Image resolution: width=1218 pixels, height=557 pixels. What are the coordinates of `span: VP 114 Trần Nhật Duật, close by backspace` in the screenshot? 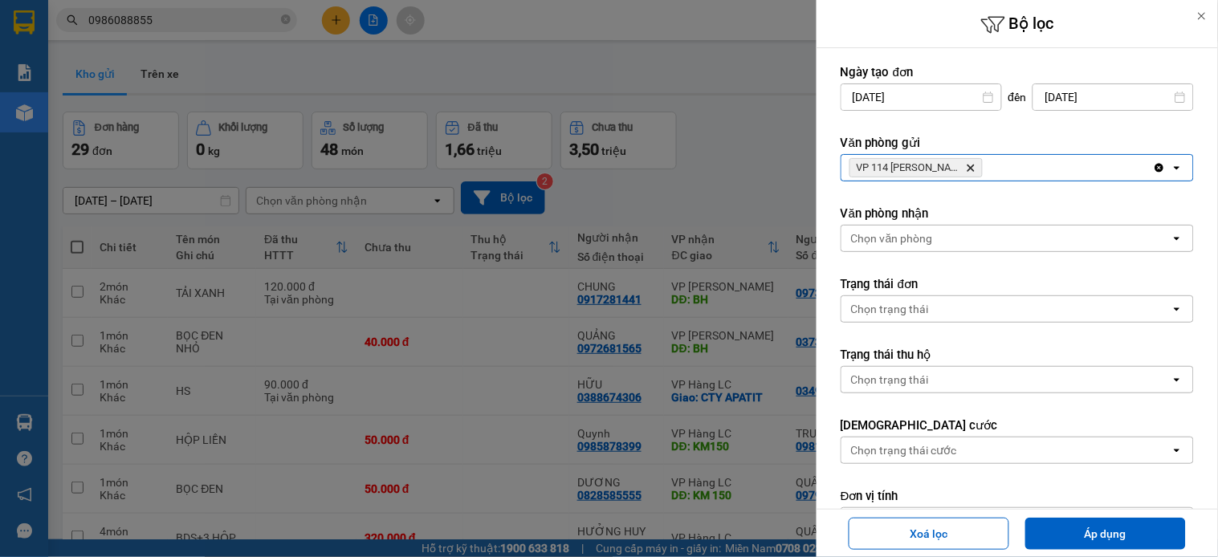 It's located at (916, 168).